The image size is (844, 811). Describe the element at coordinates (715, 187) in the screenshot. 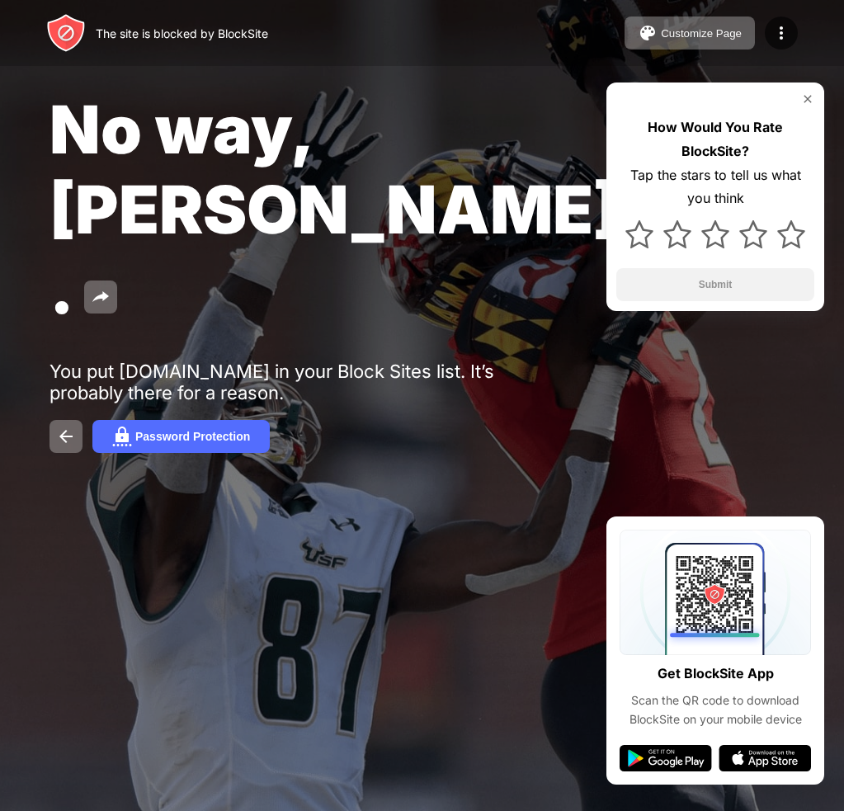

I see `div: Tap the stars to tell us what you think` at that location.